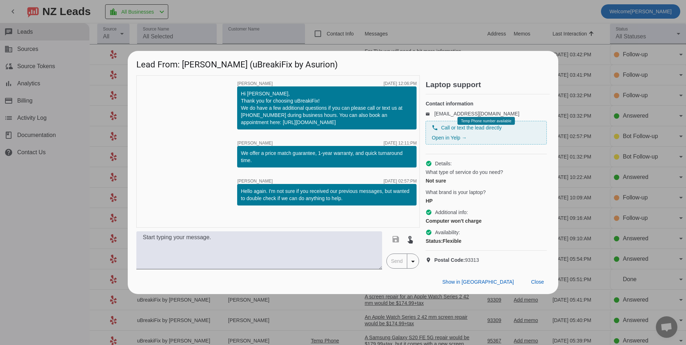  What do you see at coordinates (327, 157) in the screenshot?
I see `div: We offer a price match guarantee, 1-year warranty, and quick turnaround time.​` at bounding box center [327, 157].